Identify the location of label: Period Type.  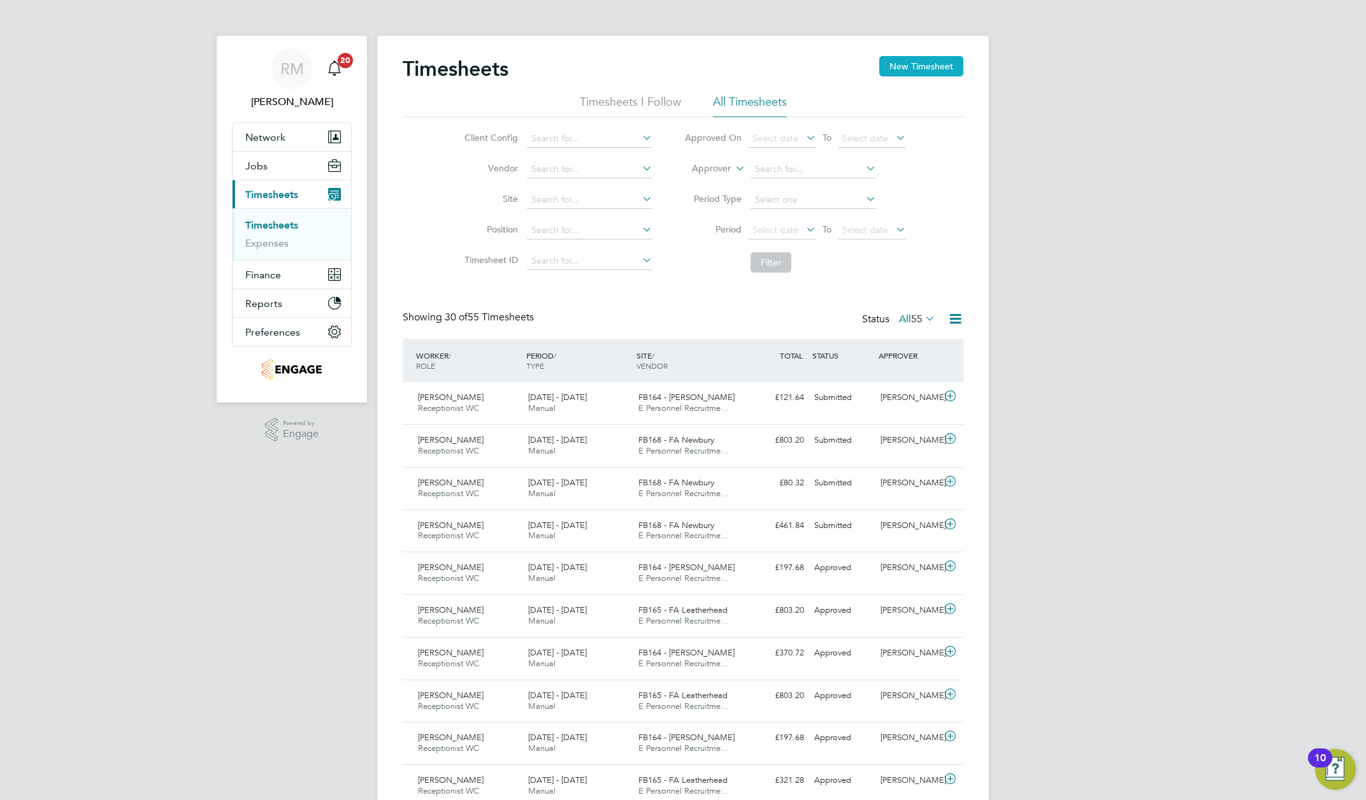
(713, 199).